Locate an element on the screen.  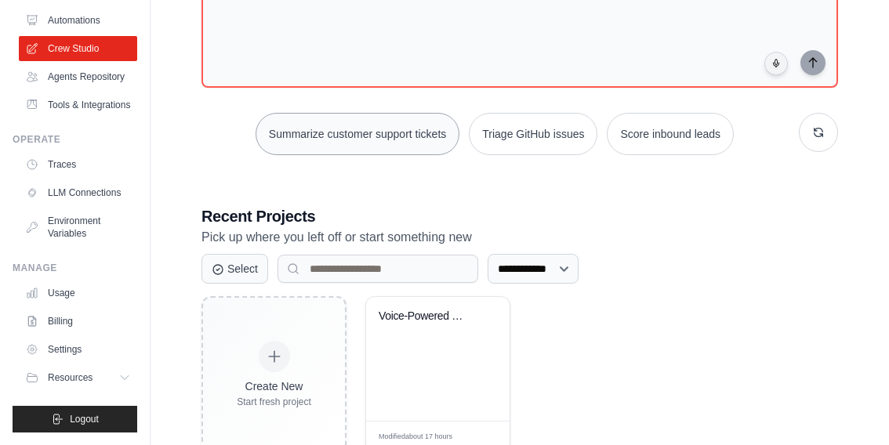
button: Summarize customer support tickets is located at coordinates (357, 134).